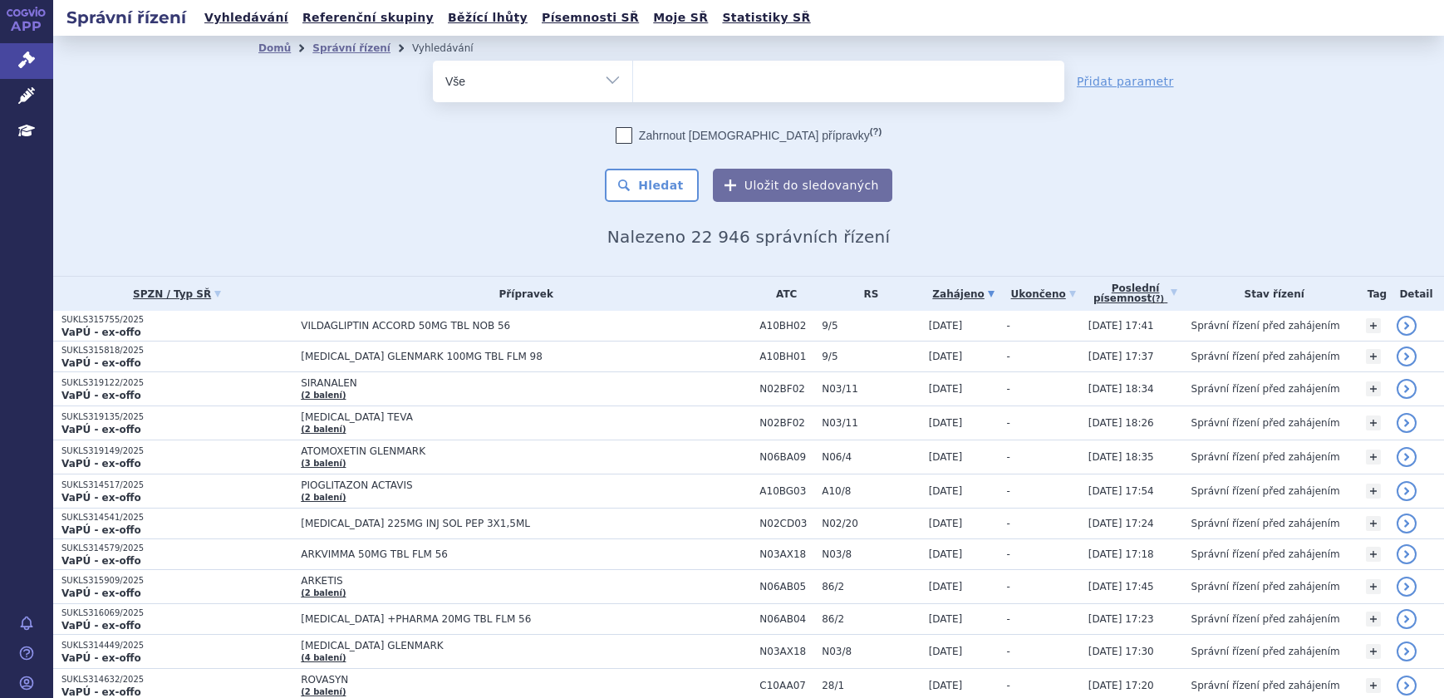 The width and height of the screenshot is (1444, 698). Describe the element at coordinates (786, 457) in the screenshot. I see `span: N06BA09` at that location.